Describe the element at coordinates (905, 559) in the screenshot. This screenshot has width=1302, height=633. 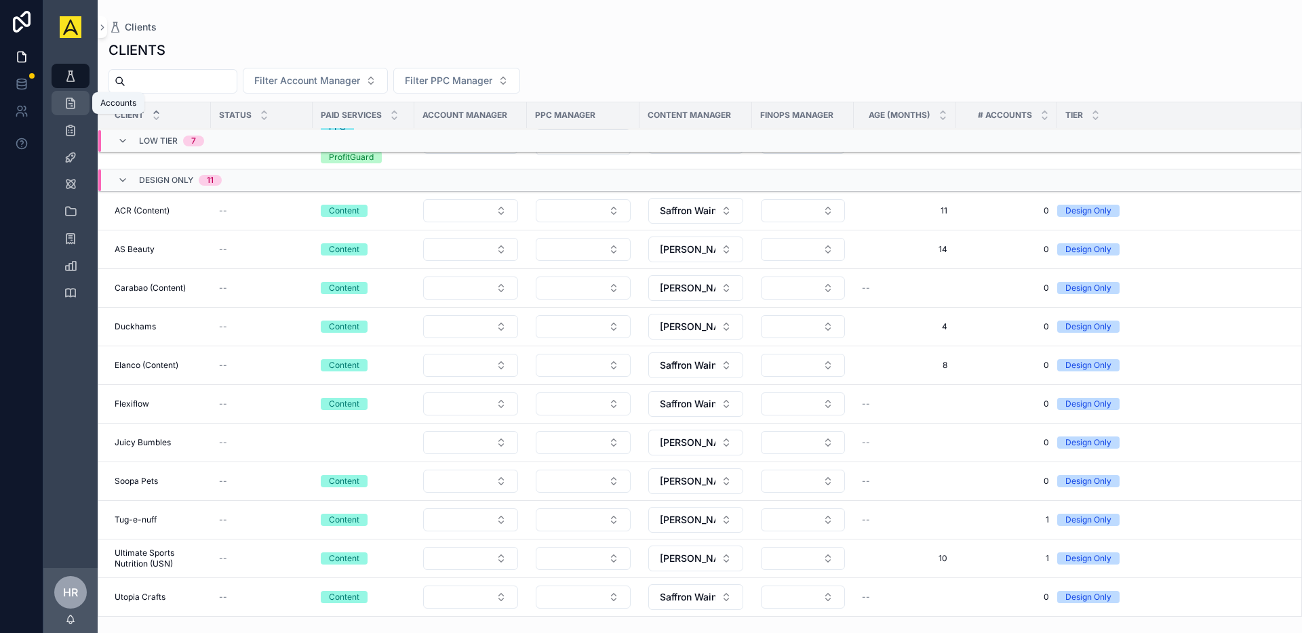
I see `span: 10` at that location.